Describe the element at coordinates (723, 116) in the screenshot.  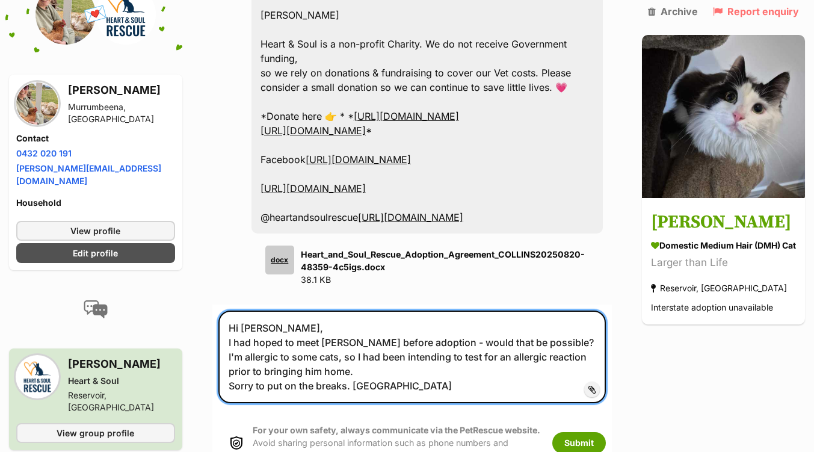
I see `img: Collins` at that location.